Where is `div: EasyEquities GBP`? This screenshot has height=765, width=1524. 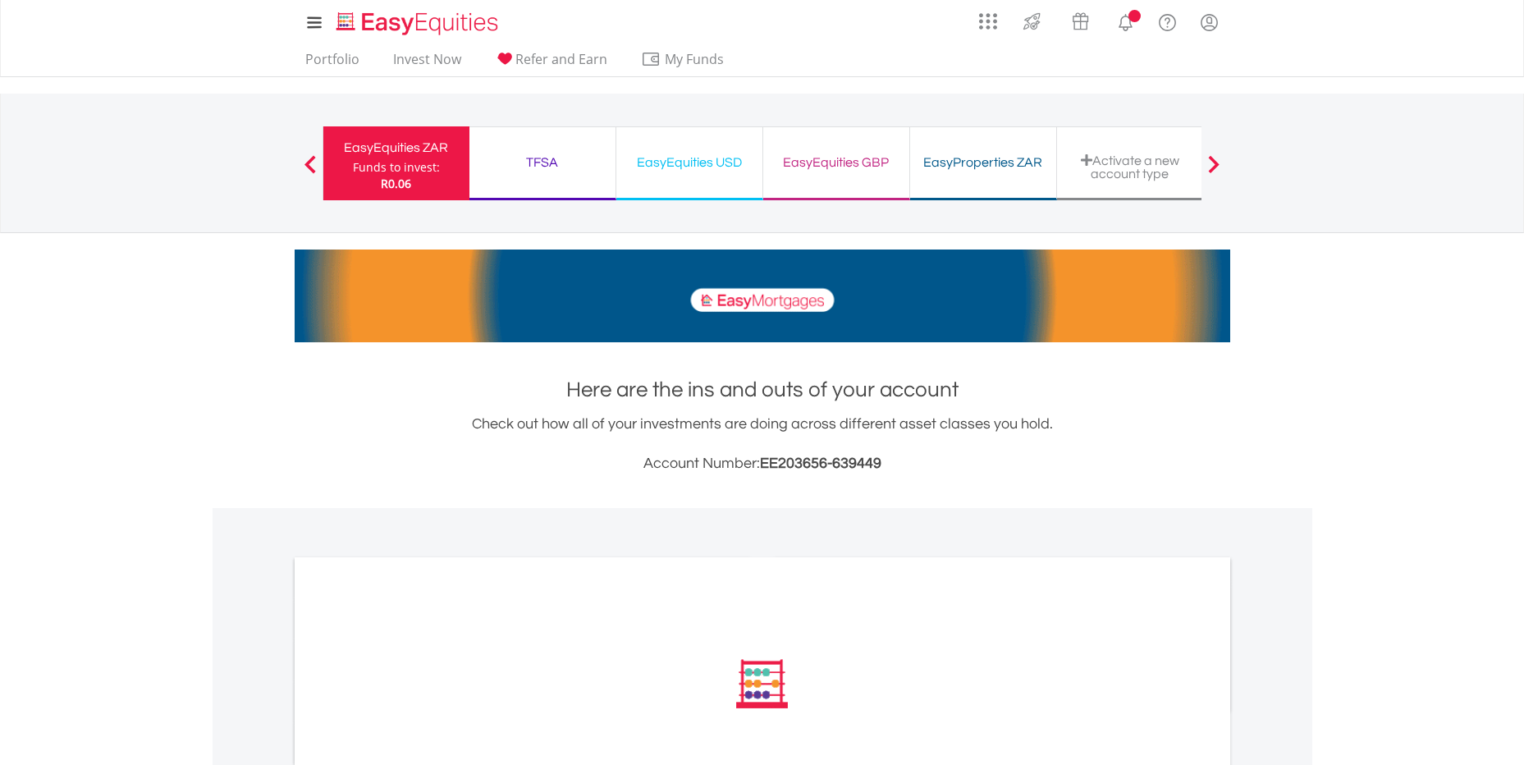 div: EasyEquities GBP is located at coordinates (836, 162).